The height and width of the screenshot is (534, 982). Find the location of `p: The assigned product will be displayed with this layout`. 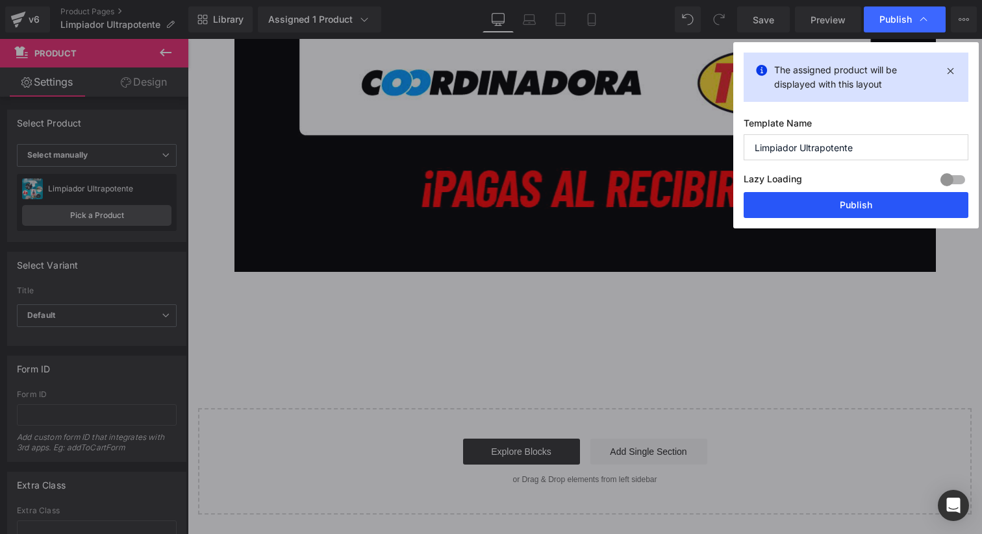

p: The assigned product will be displayed with this layout is located at coordinates (856, 77).